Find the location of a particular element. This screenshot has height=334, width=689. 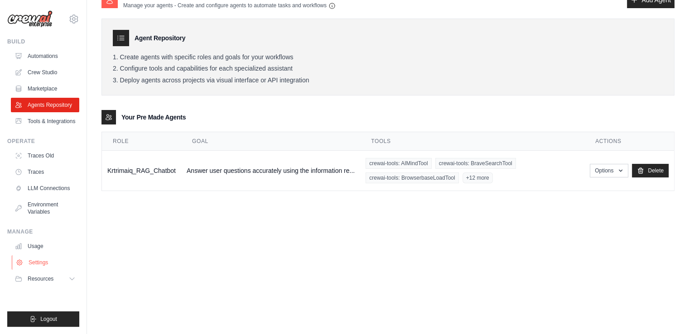

button: Options is located at coordinates (609, 171).